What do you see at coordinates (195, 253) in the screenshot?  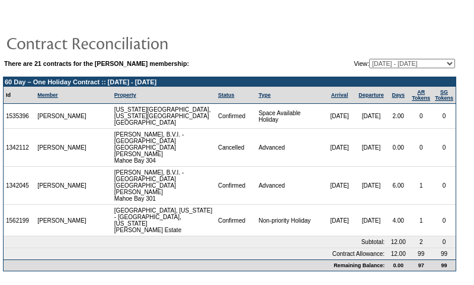 I see `td: Contract Allowance:` at bounding box center [195, 253].